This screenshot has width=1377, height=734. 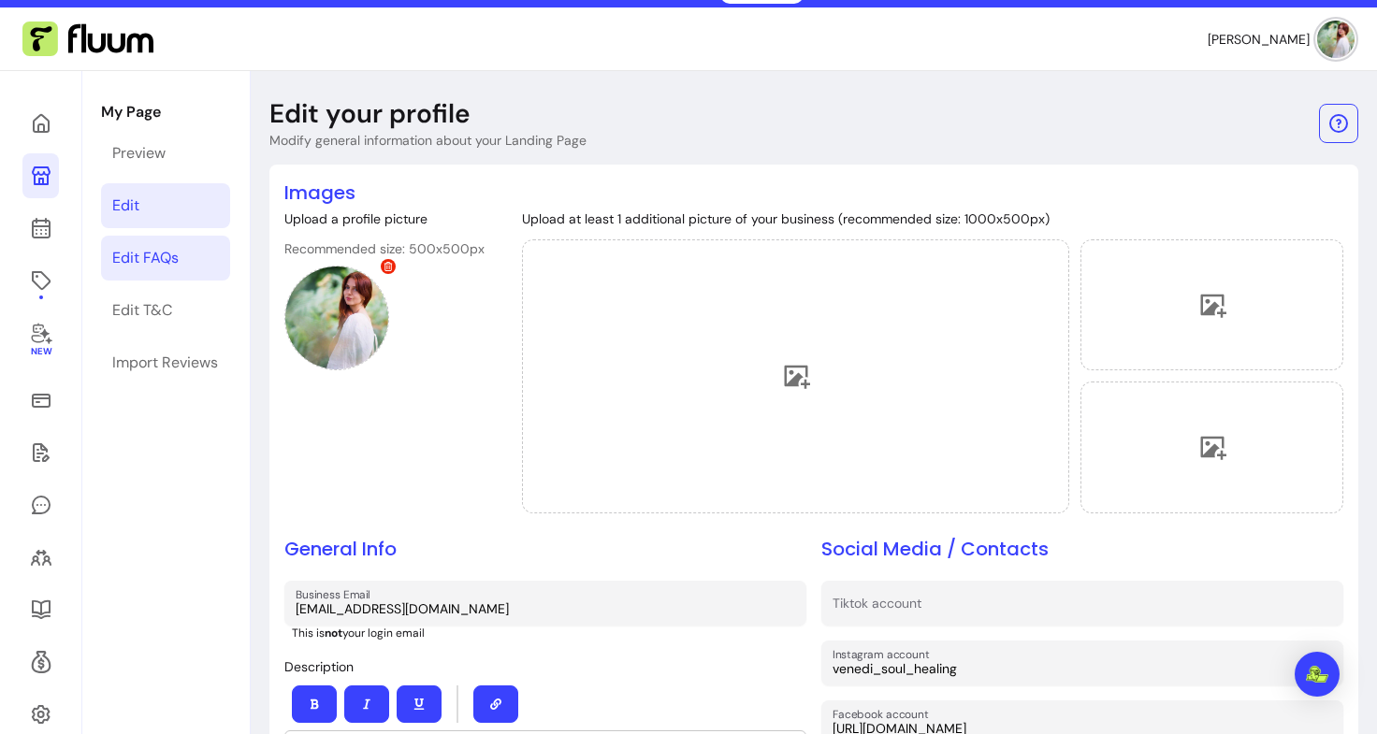 I want to click on div: Import Reviews, so click(x=165, y=363).